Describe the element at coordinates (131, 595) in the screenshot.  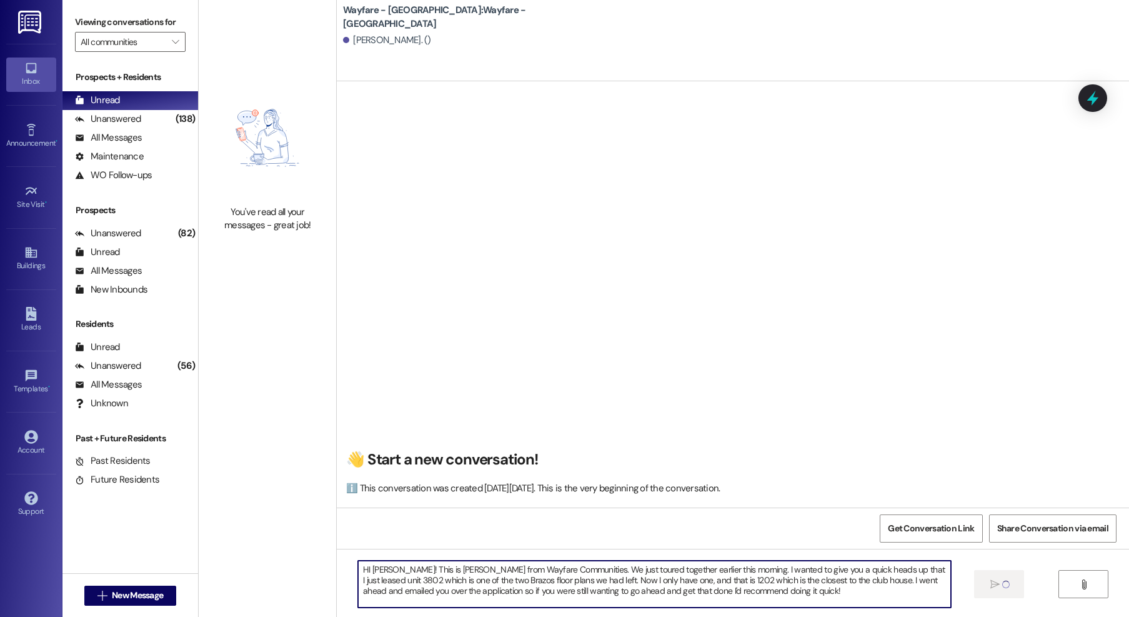
I see `button: New Message` at that location.